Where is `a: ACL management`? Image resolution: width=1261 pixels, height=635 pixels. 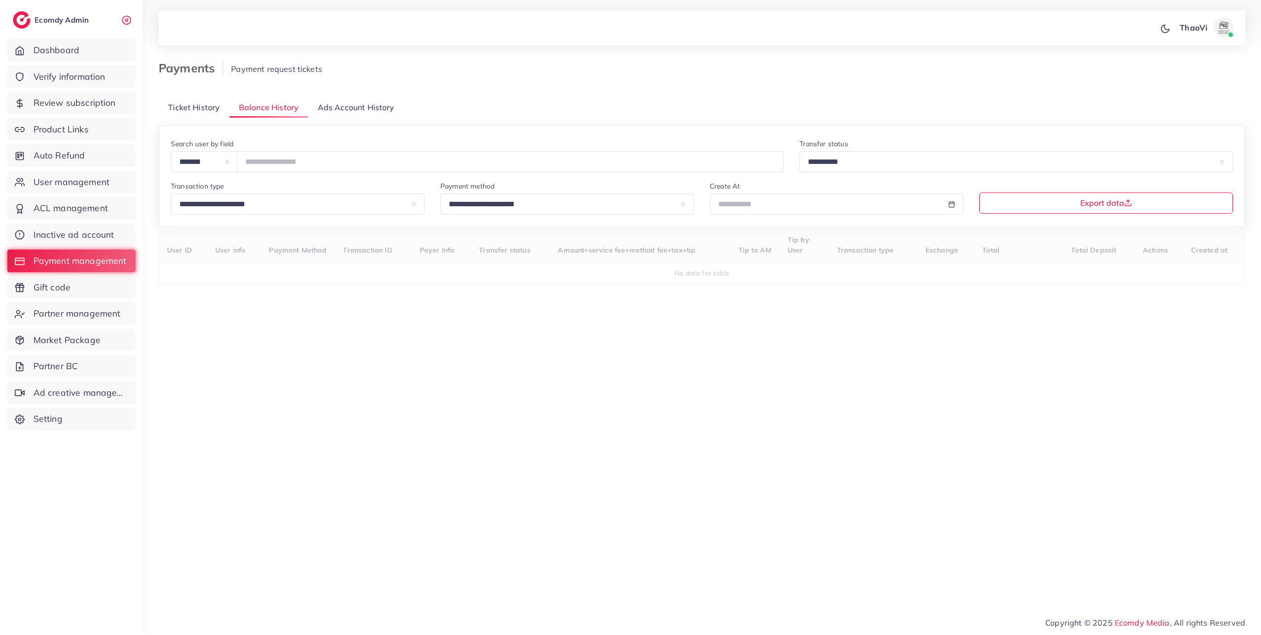 a: ACL management is located at coordinates (71, 208).